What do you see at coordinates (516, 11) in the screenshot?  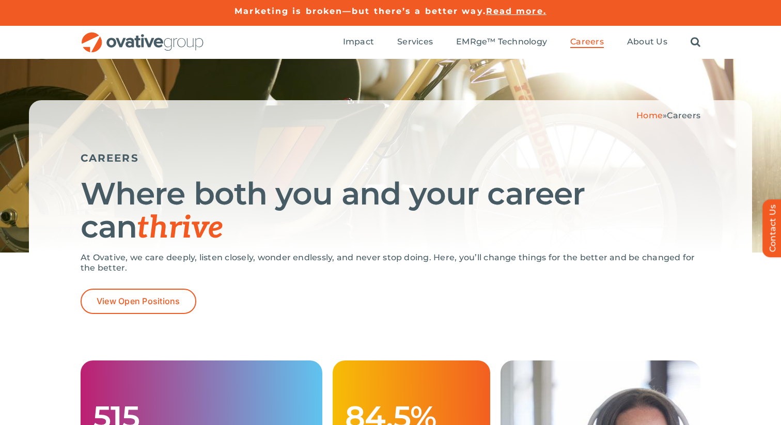 I see `span: Read more.` at bounding box center [516, 11].